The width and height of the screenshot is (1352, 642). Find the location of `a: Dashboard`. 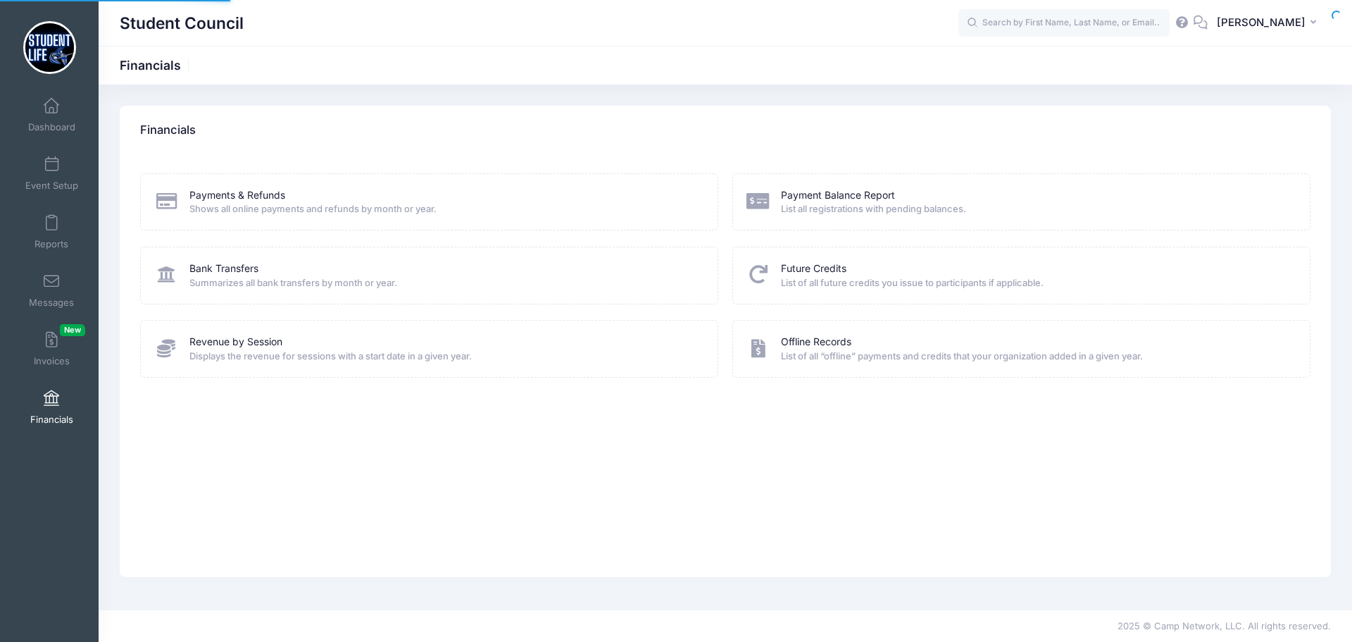

a: Dashboard is located at coordinates (51, 115).